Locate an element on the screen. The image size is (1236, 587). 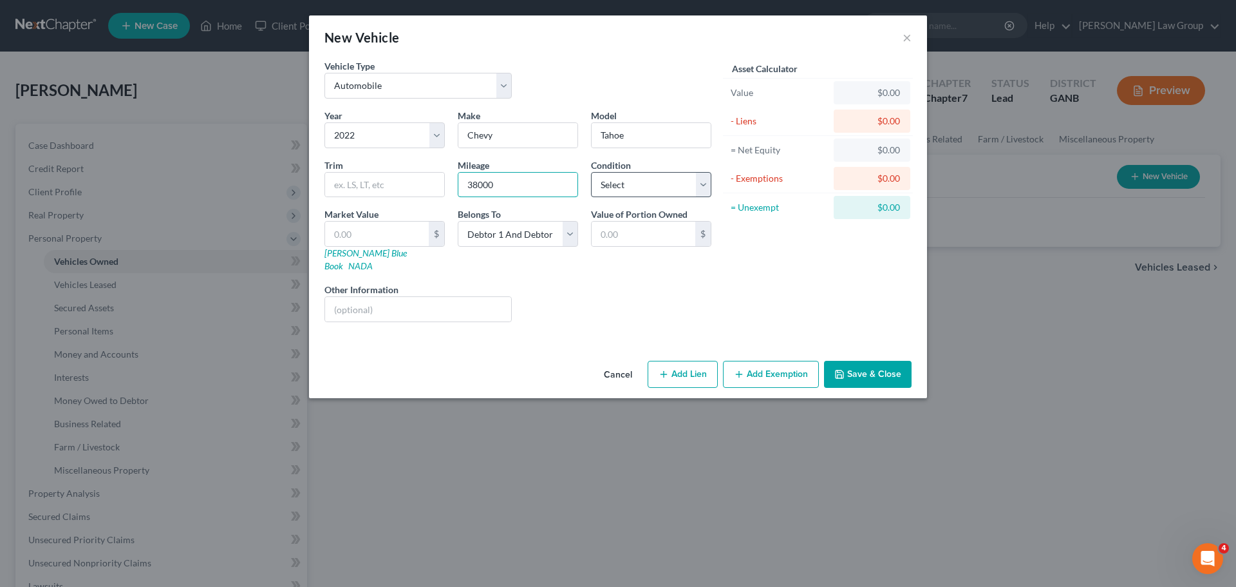
div: New Vehicle is located at coordinates (362, 37).